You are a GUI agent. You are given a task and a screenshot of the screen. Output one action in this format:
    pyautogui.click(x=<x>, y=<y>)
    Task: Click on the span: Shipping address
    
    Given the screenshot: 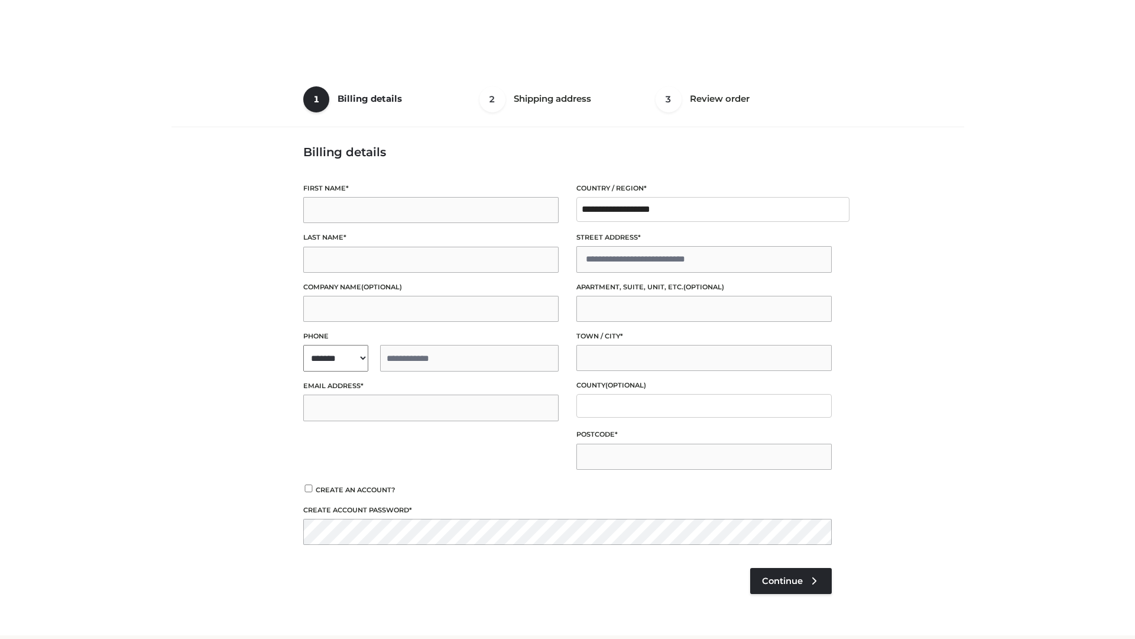 What is the action you would take?
    pyautogui.click(x=552, y=98)
    